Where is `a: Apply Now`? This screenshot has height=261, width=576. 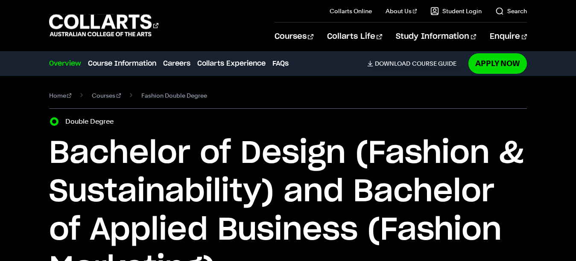
a: Apply Now is located at coordinates (498, 63).